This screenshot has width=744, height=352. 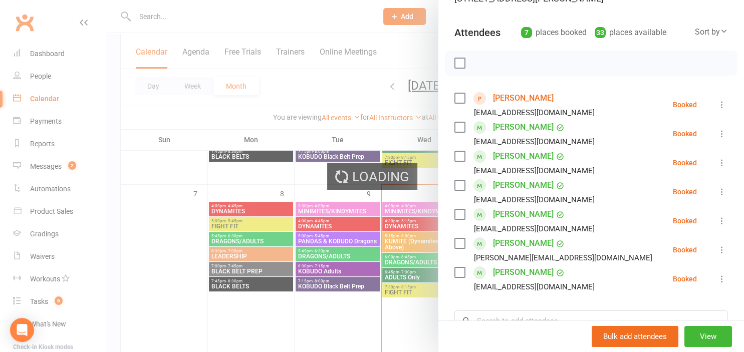 I want to click on div: Sort by, so click(x=712, y=32).